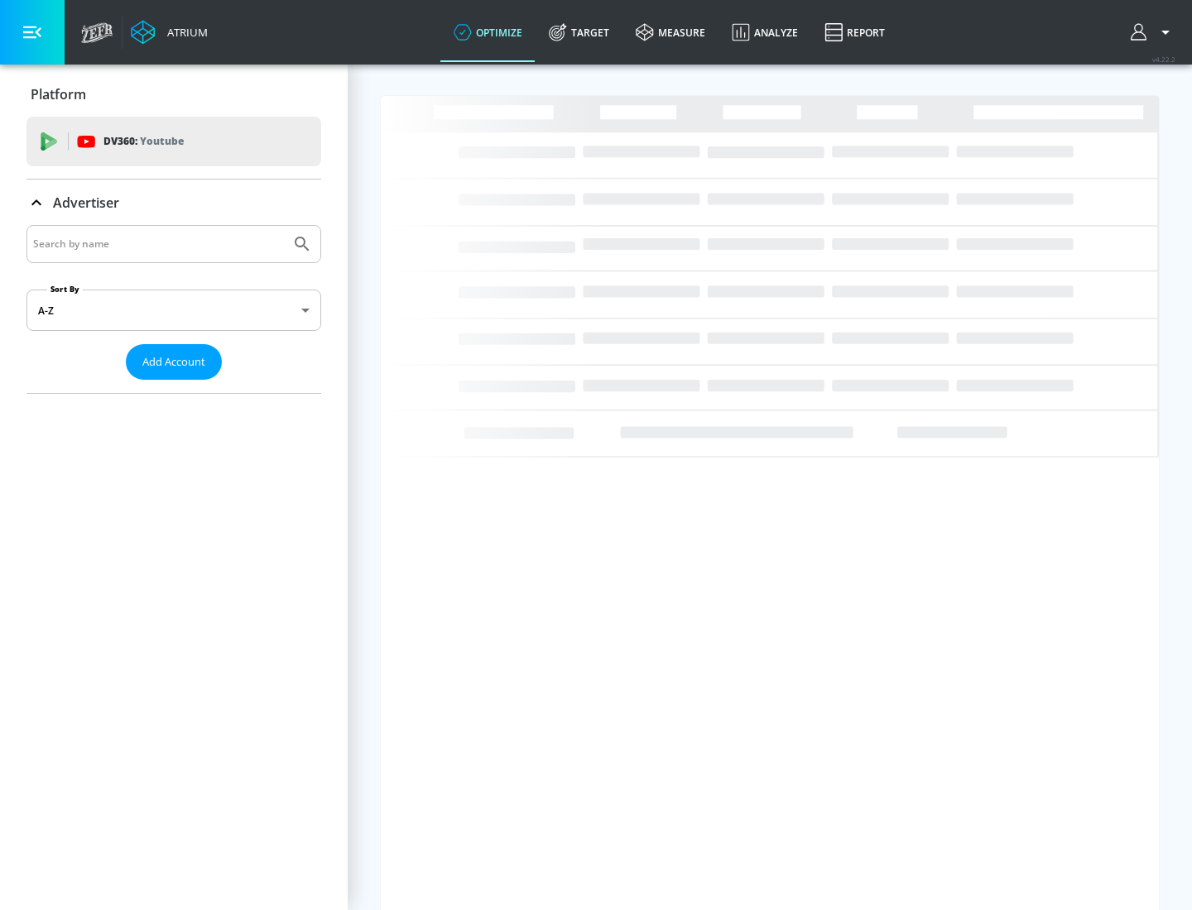 The width and height of the screenshot is (1192, 910). What do you see at coordinates (854, 32) in the screenshot?
I see `a: Report` at bounding box center [854, 32].